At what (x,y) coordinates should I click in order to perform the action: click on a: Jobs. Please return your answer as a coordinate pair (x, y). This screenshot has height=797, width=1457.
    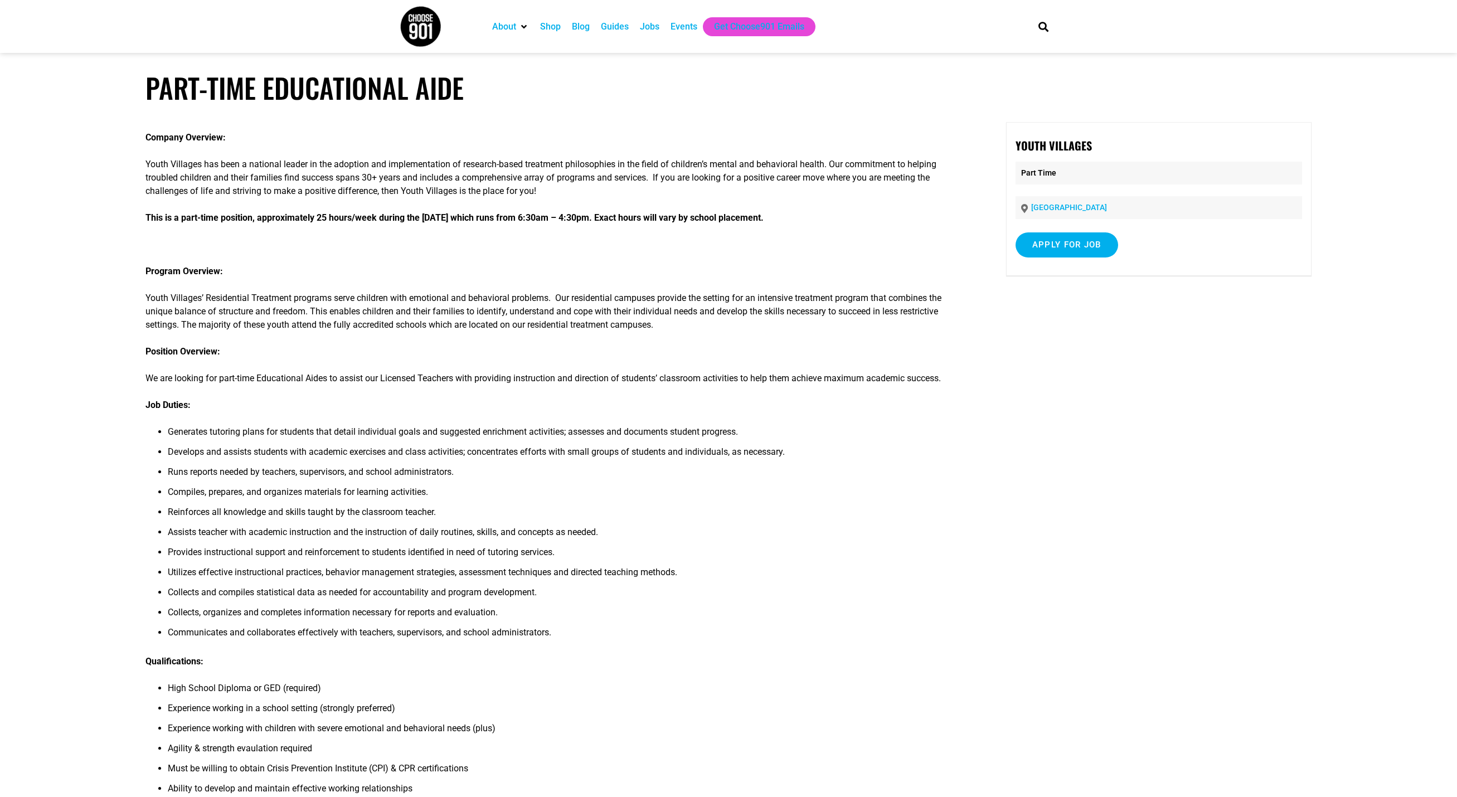
    Looking at the image, I should click on (649, 27).